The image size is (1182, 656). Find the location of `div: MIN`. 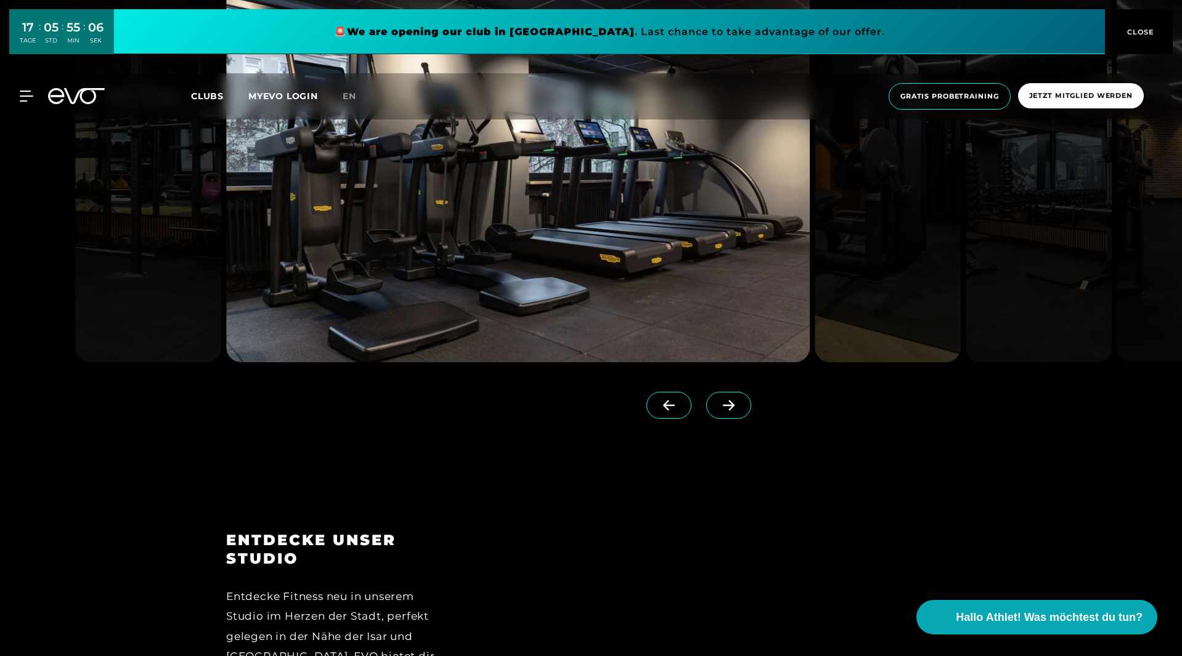

div: MIN is located at coordinates (73, 41).